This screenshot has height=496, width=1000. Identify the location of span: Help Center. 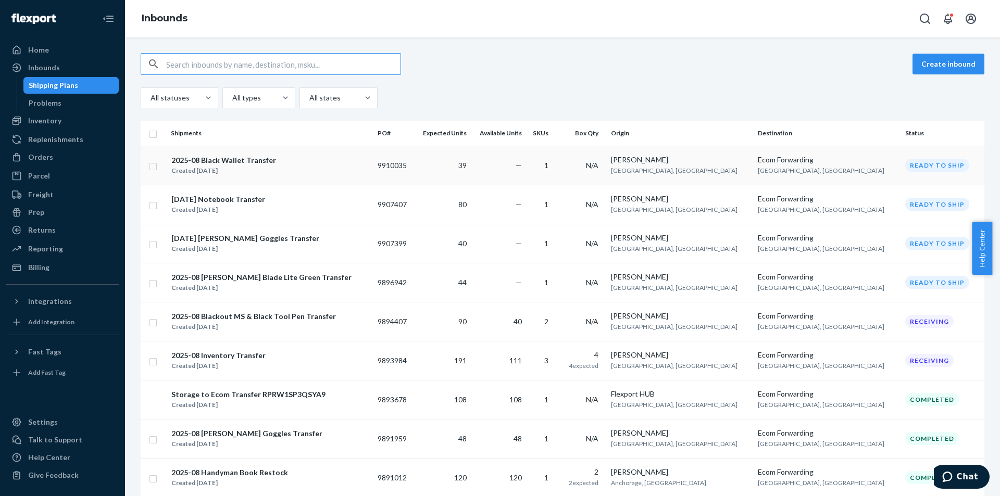
(981, 248).